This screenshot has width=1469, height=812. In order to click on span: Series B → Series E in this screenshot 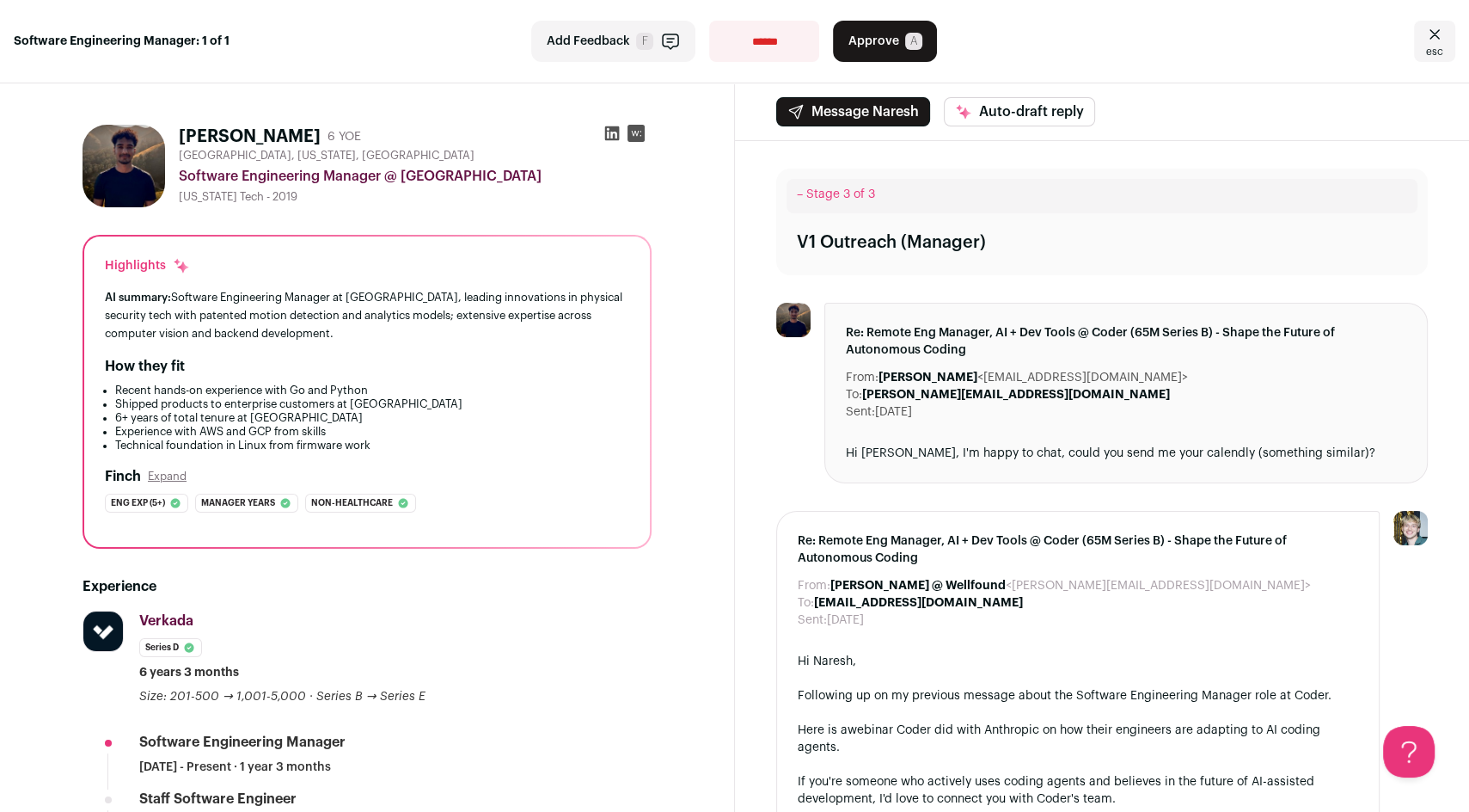, I will do `click(370, 696)`.